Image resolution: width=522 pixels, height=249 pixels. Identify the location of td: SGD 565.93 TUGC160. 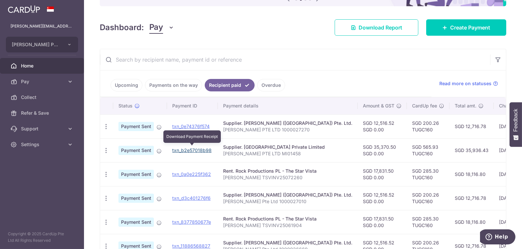
(428, 150).